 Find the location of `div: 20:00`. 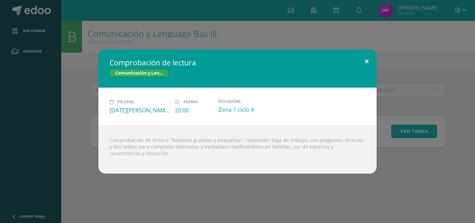

div: 20:00 is located at coordinates (194, 110).